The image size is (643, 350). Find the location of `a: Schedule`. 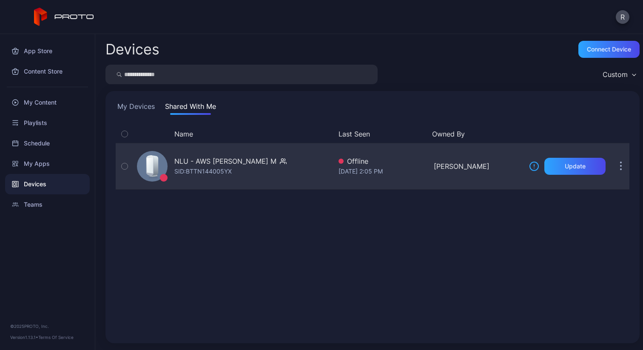

a: Schedule is located at coordinates (47, 143).